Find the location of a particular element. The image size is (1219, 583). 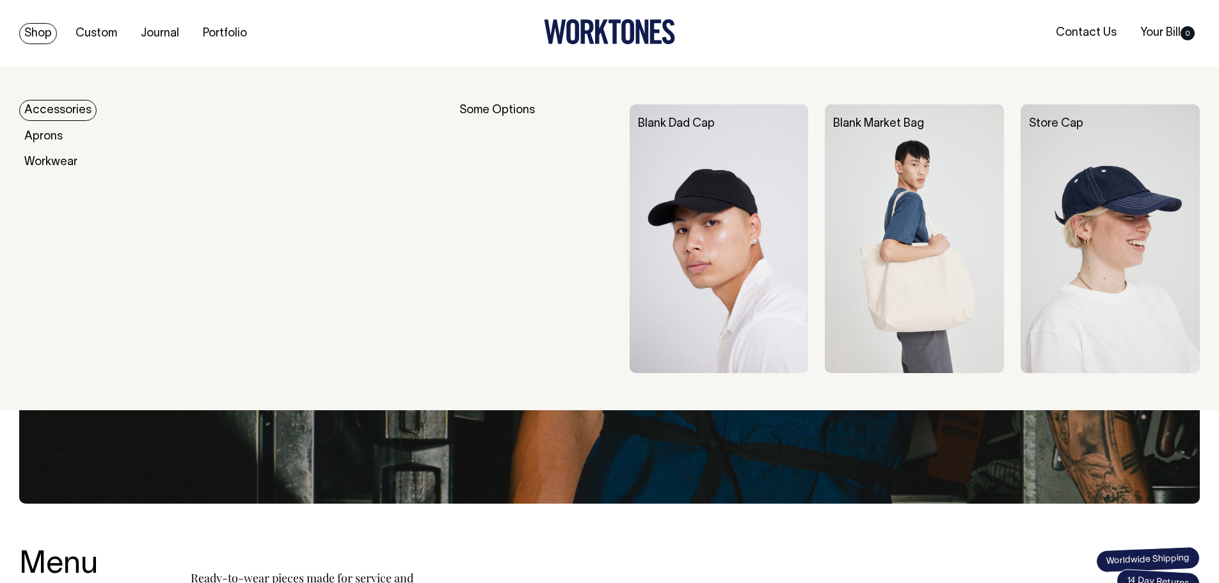

a: Aprons is located at coordinates (44, 136).